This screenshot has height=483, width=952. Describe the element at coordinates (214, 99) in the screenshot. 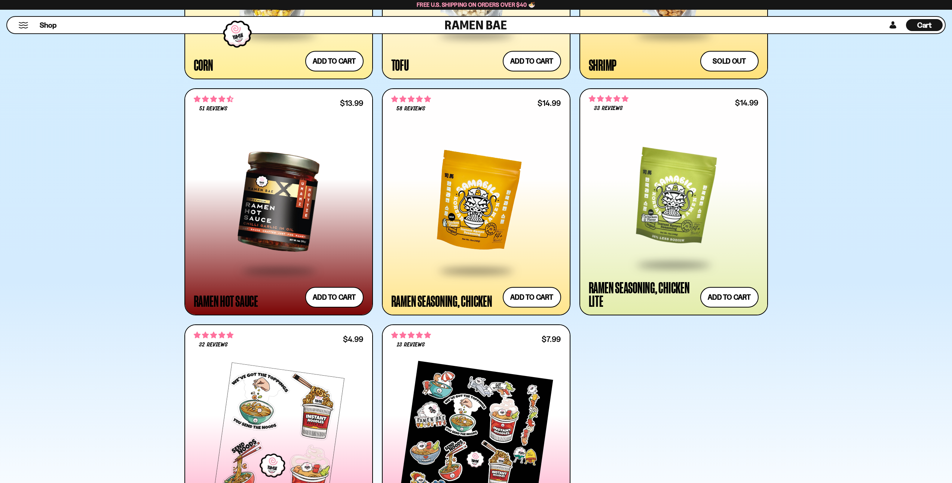

I see `span: 4.71 stars` at that location.